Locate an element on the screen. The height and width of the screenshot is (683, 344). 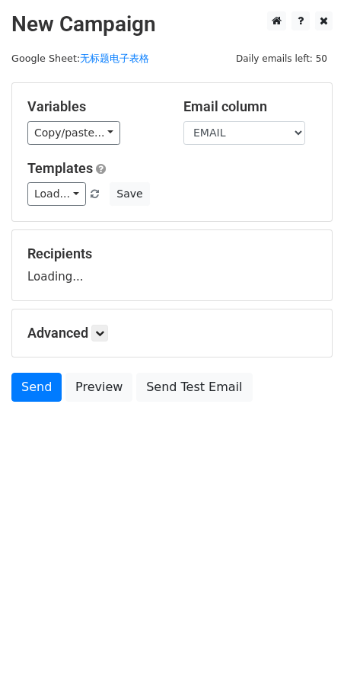
h5: Variables is located at coordinates (94, 107).